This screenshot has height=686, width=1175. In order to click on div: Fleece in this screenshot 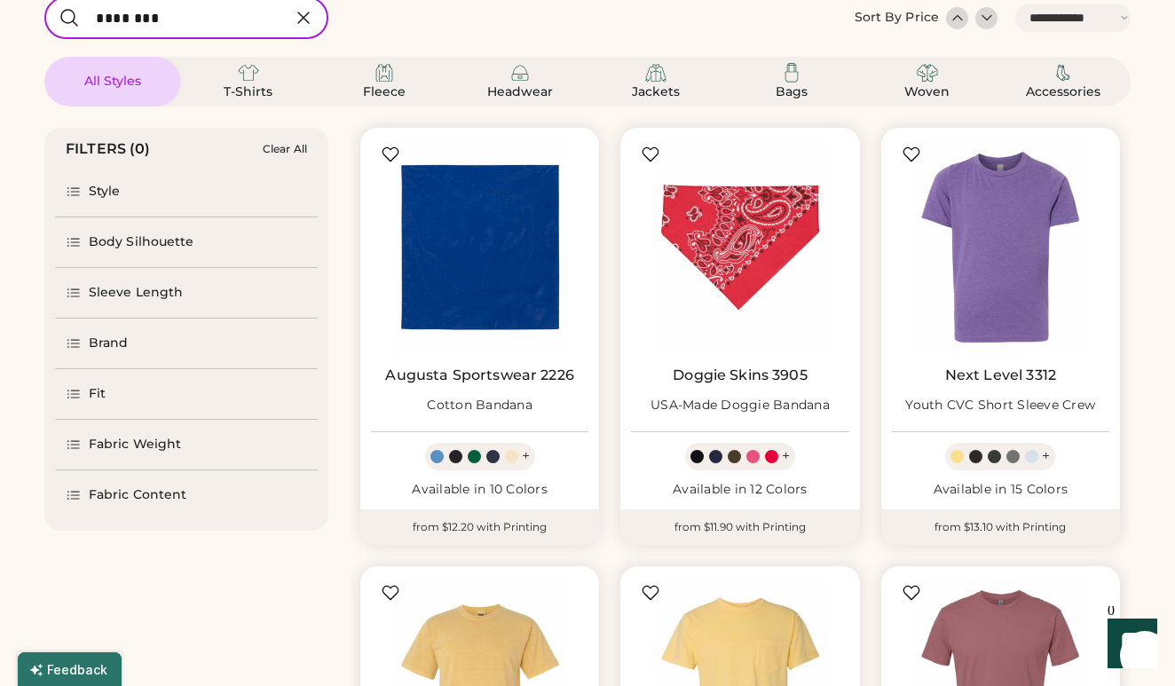, I will do `click(384, 92)`.